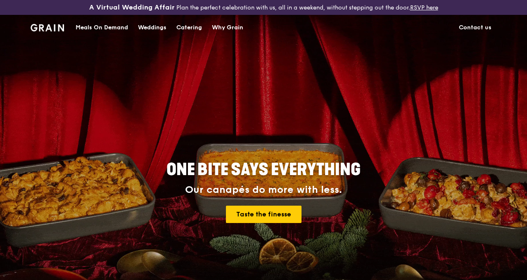 The height and width of the screenshot is (280, 527). I want to click on div: Our canapés do more with less., so click(264, 190).